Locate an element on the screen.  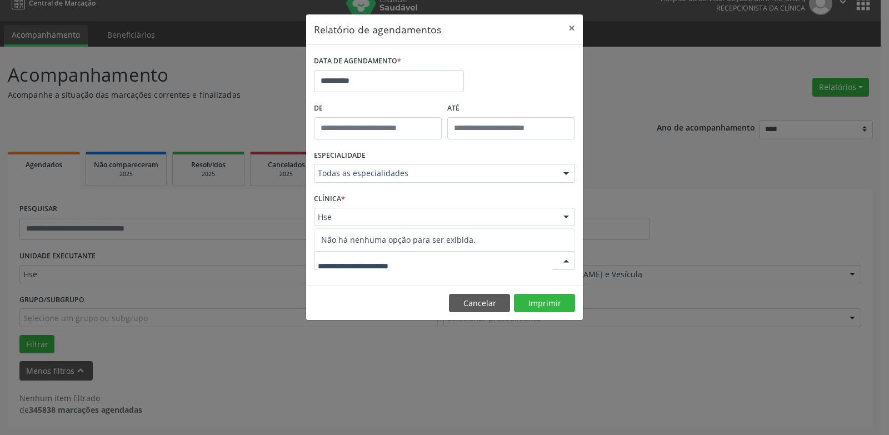
label: De is located at coordinates (378, 108).